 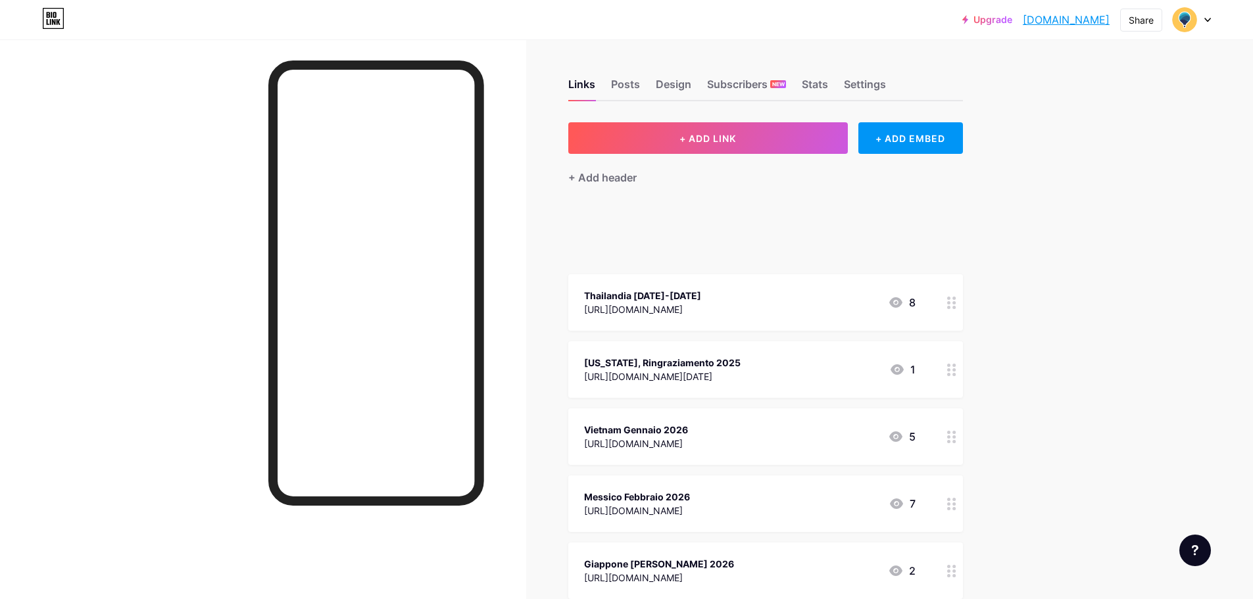 I want to click on button: + ADD LINK, so click(x=708, y=138).